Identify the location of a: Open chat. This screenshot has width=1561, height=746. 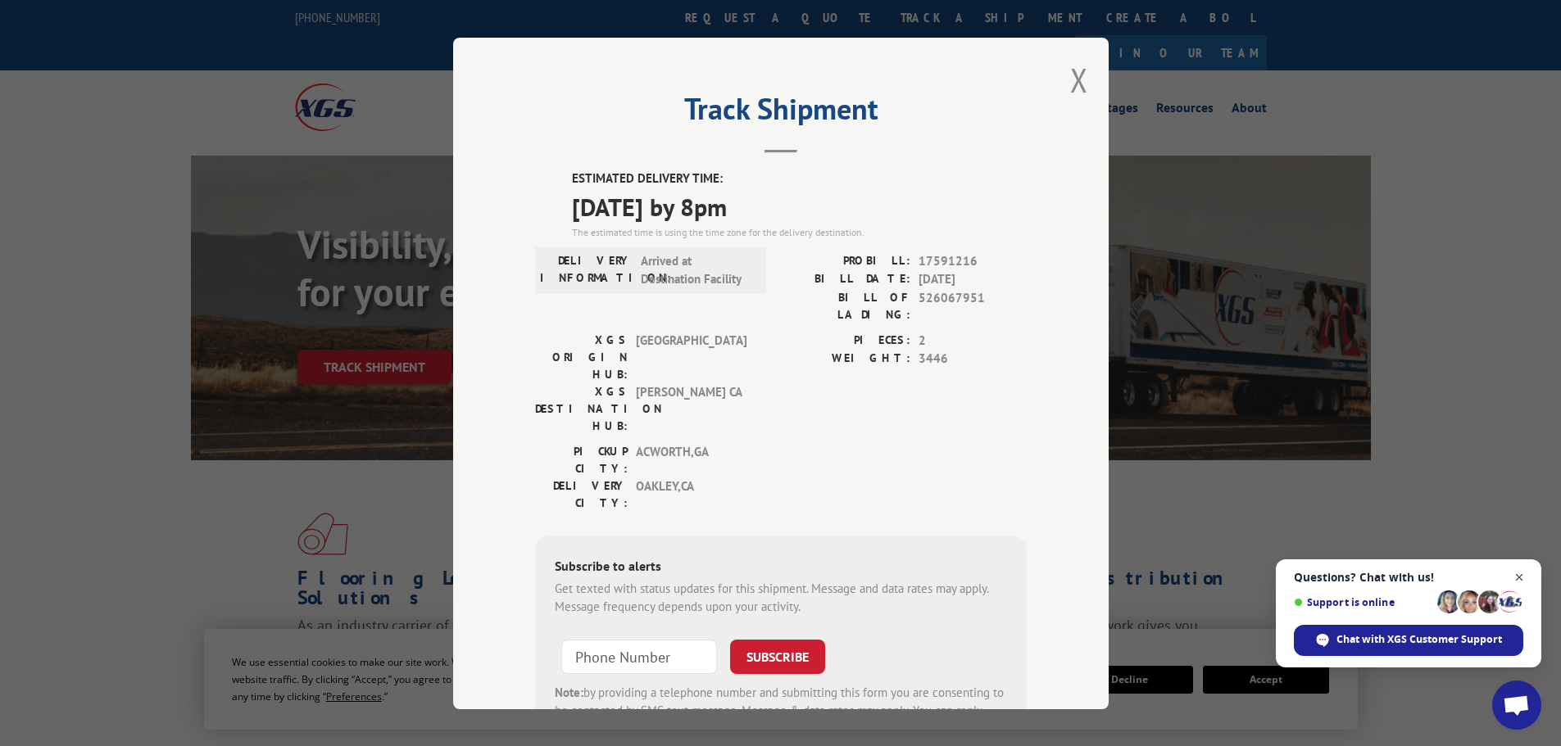
(1517, 705).